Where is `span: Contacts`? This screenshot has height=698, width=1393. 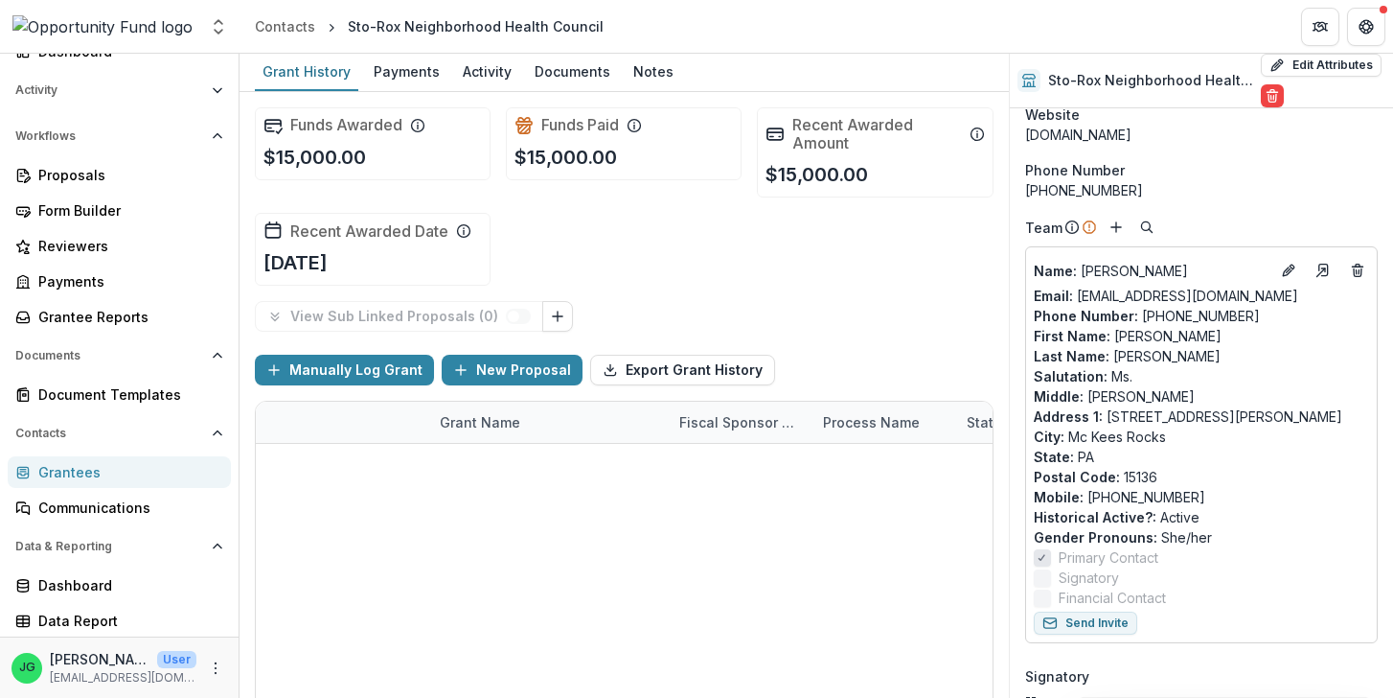 span: Contacts is located at coordinates (109, 433).